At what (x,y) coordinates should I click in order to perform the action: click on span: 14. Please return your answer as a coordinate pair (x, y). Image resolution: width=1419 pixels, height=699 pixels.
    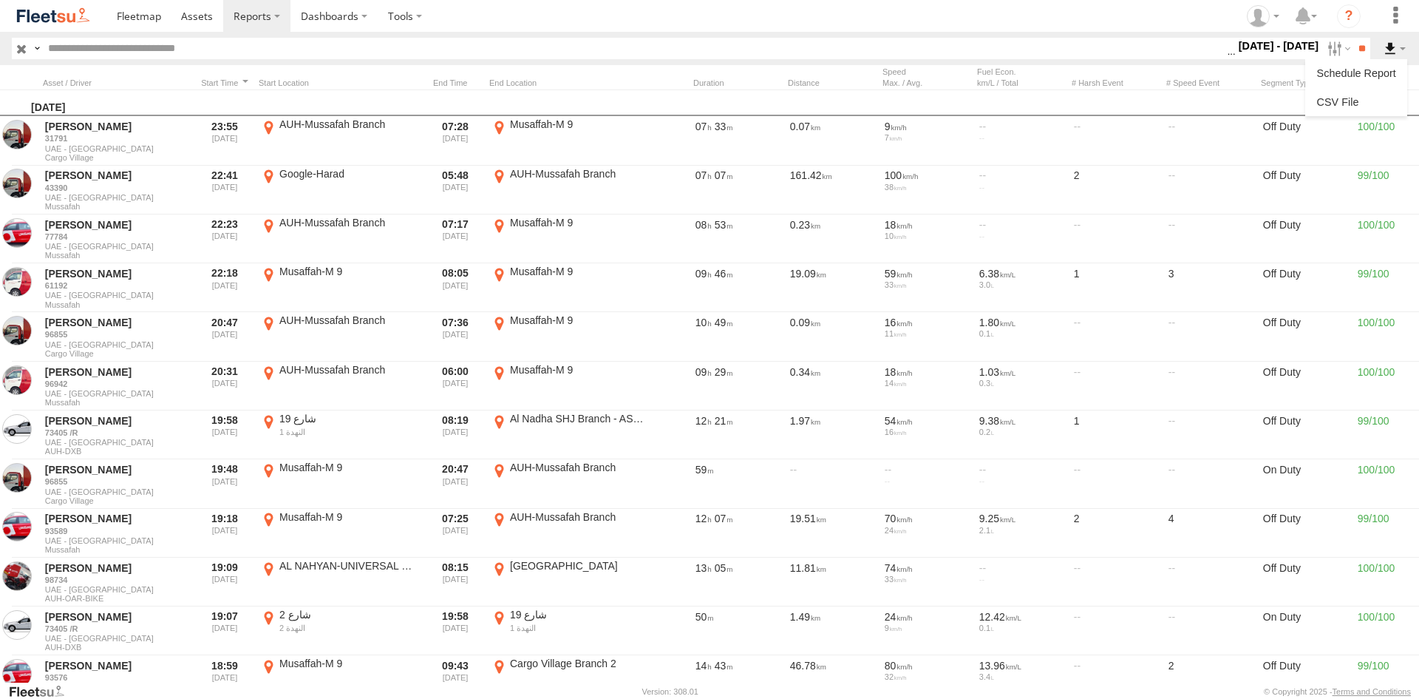
    Looking at the image, I should click on (704, 665).